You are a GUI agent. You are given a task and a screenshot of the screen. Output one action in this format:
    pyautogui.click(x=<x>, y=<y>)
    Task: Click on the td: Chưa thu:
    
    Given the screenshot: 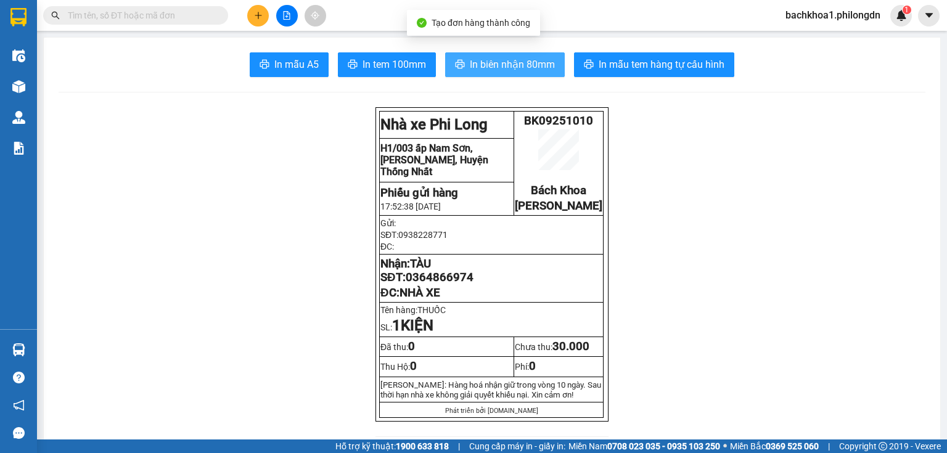 What is the action you would take?
    pyautogui.click(x=558, y=347)
    